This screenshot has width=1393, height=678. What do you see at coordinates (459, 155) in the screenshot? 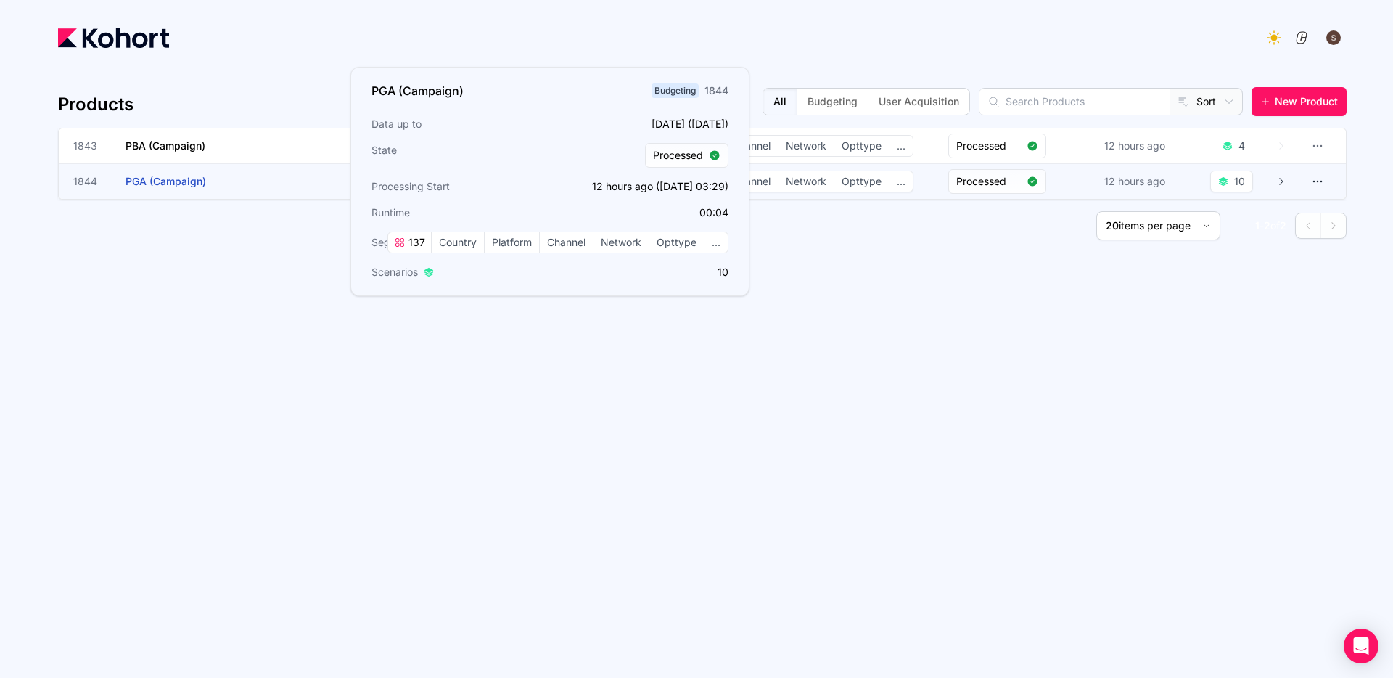
I see `h3: State` at bounding box center [459, 155].